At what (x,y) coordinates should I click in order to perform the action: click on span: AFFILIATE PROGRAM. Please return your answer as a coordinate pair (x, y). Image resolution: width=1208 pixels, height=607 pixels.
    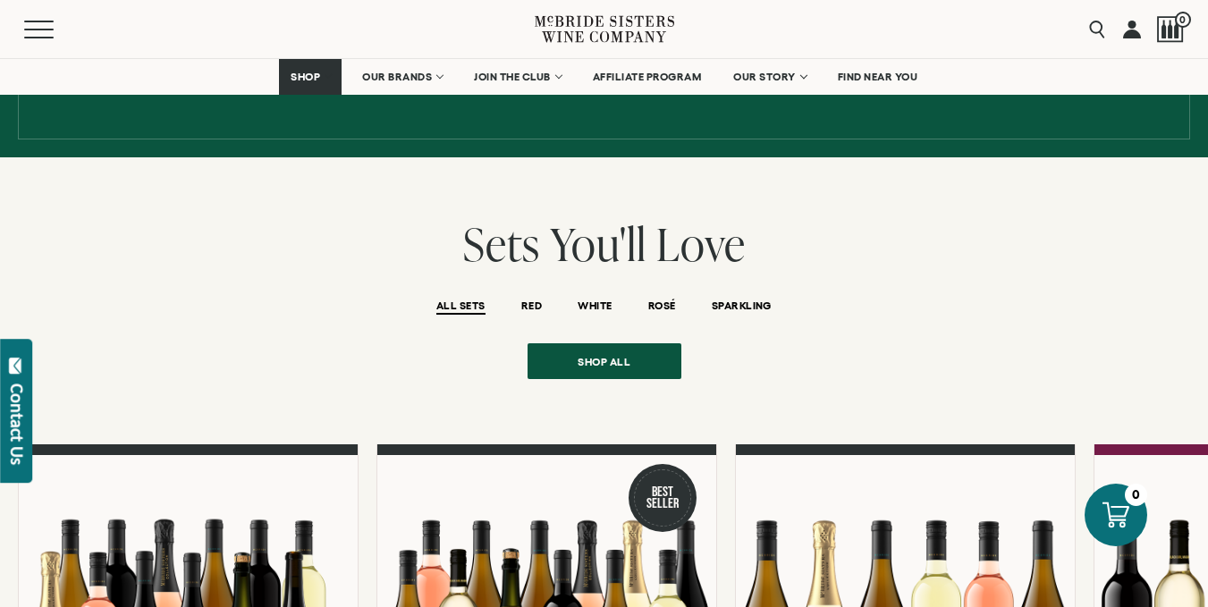
    Looking at the image, I should click on (647, 77).